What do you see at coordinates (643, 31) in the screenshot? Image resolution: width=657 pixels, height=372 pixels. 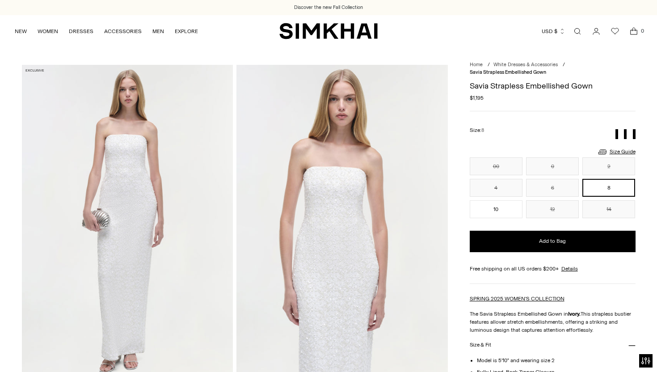 I see `span: 0` at bounding box center [643, 31].